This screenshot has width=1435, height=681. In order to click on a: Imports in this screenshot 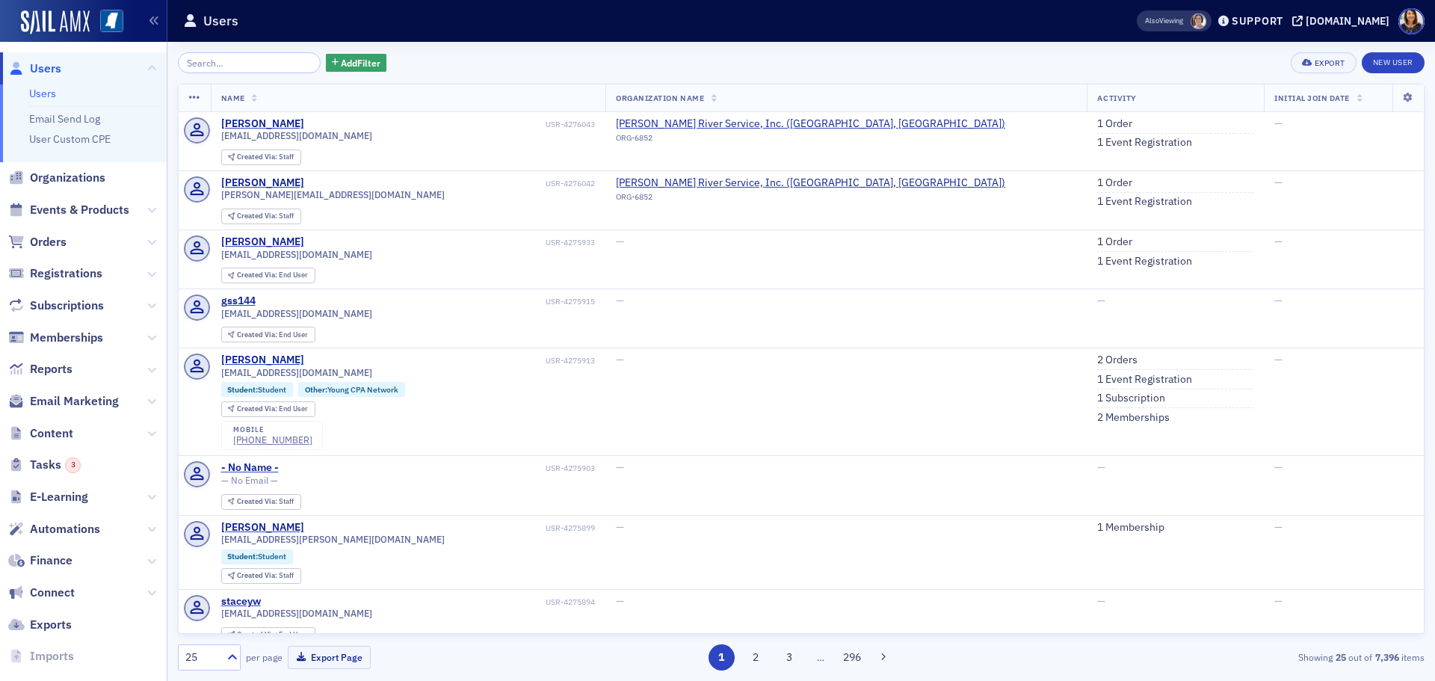, I will do `click(41, 656)`.